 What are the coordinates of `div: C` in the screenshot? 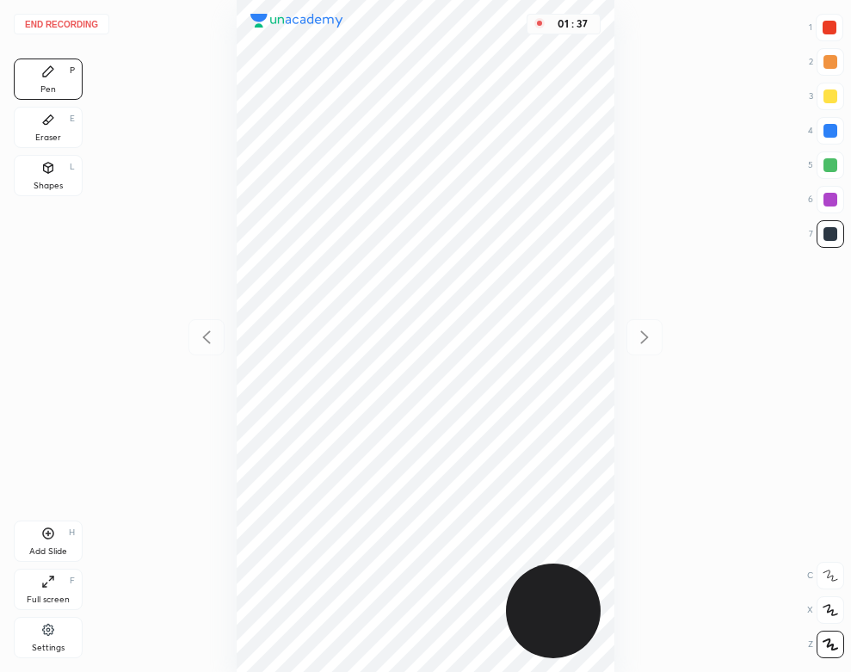 It's located at (825, 576).